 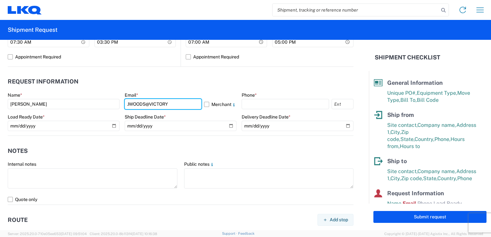 I want to click on h2: Shipment Checklist, so click(x=408, y=58).